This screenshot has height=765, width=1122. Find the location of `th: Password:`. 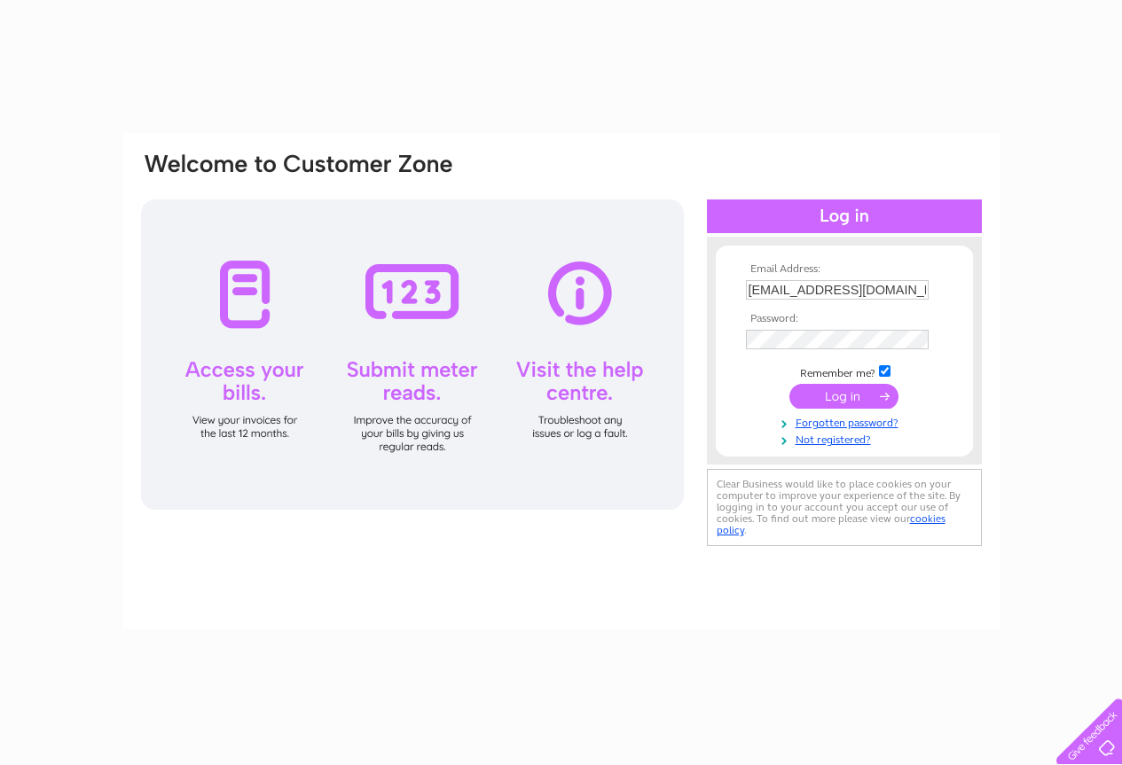

th: Password: is located at coordinates (844, 319).